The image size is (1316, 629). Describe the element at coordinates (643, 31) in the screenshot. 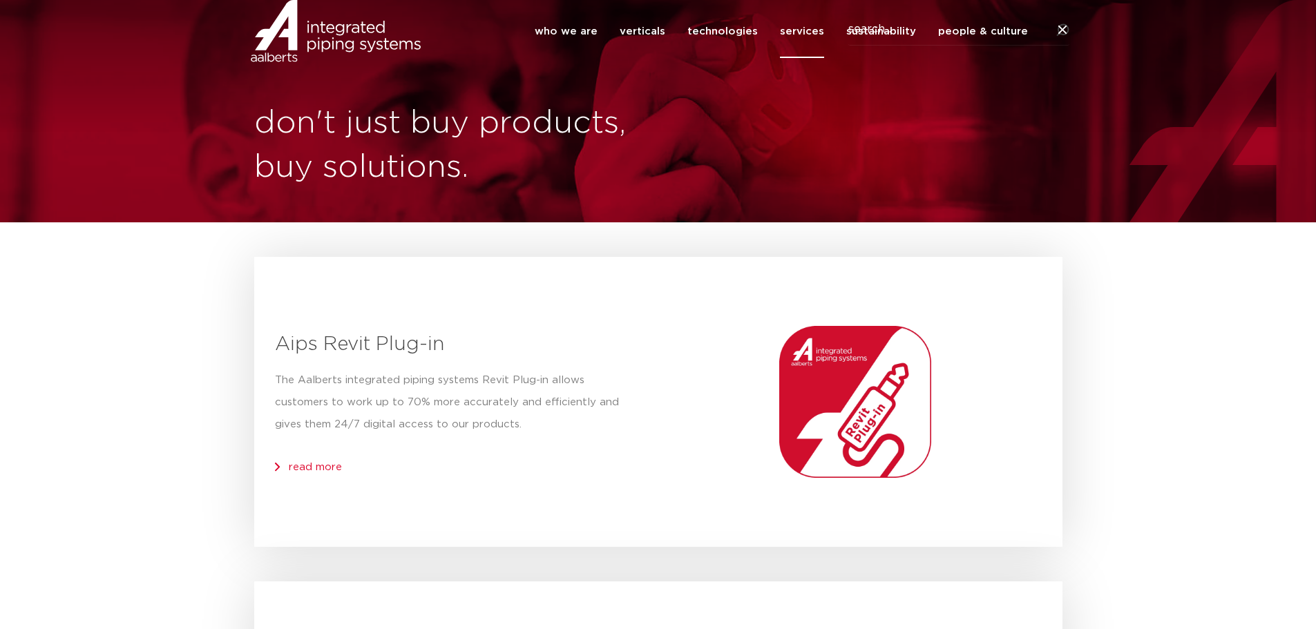

I see `a: verticals` at that location.